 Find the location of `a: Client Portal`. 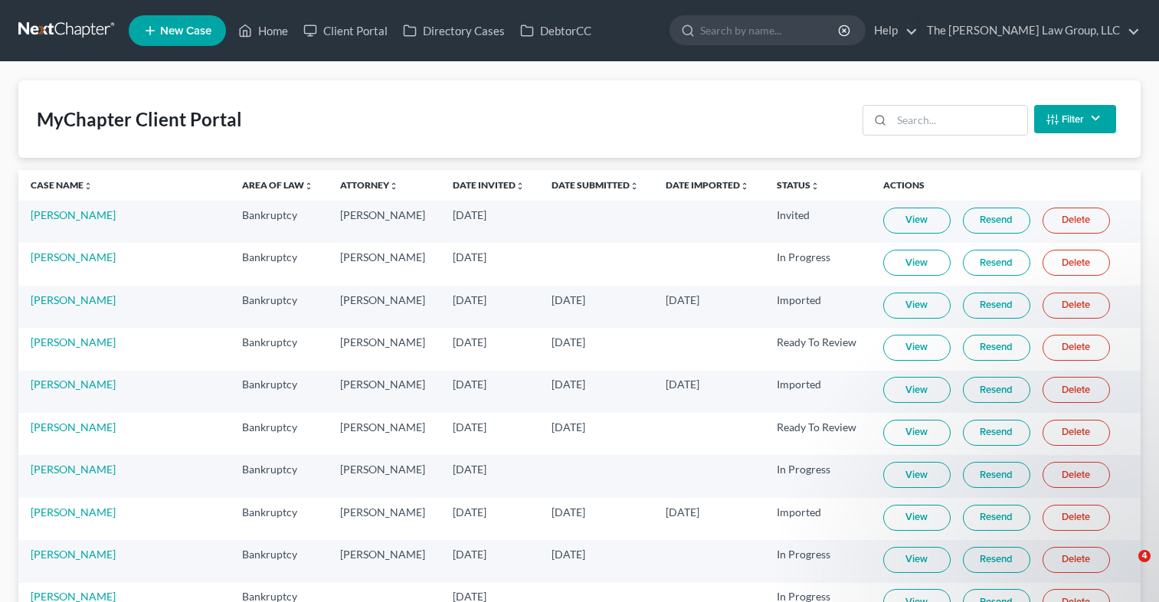

a: Client Portal is located at coordinates (345, 31).